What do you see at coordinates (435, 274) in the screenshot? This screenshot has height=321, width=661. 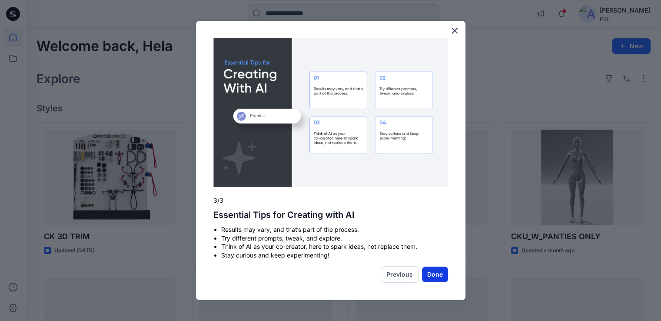 I see `button: Done` at bounding box center [435, 274].